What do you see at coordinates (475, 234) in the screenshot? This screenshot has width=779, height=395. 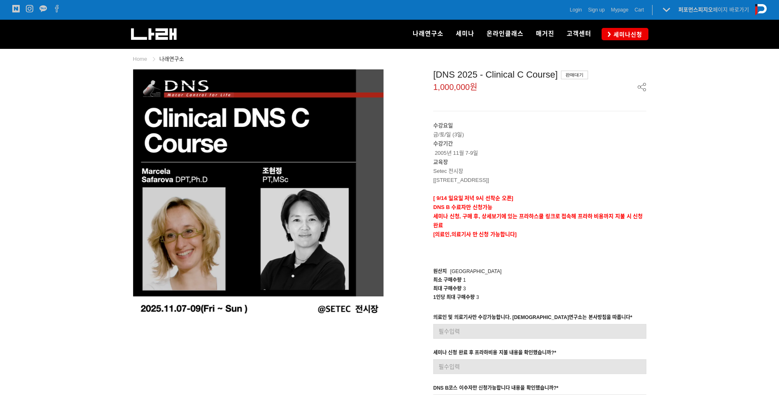 I see `strong: [의료인,의료기사 만 신청 가능합니다]` at bounding box center [475, 234].